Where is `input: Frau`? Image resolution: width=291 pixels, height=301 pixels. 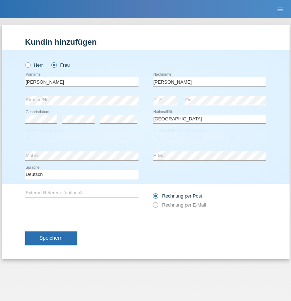 input: Frau is located at coordinates (54, 64).